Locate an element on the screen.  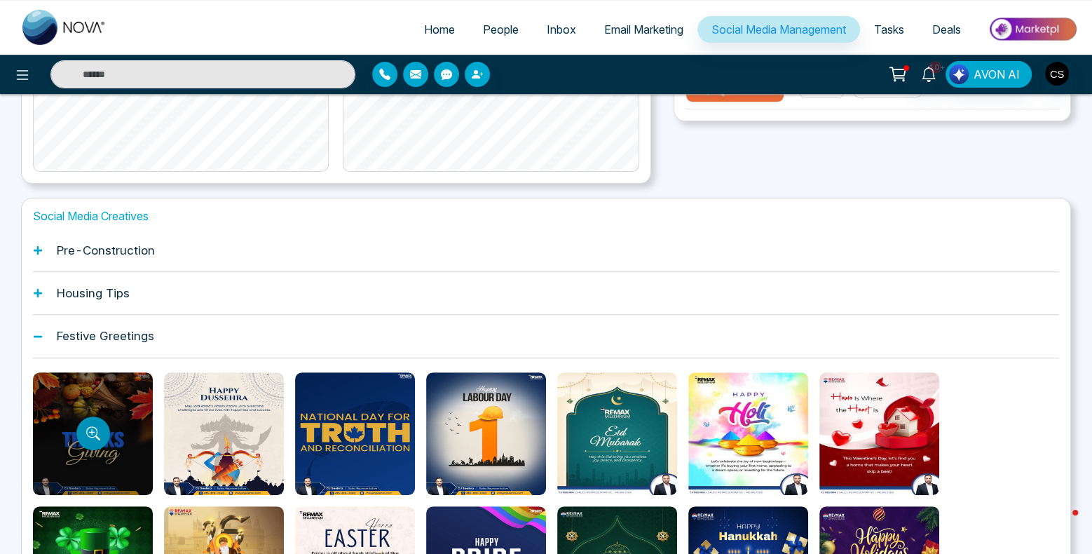
button: AVON AI is located at coordinates (988, 74).